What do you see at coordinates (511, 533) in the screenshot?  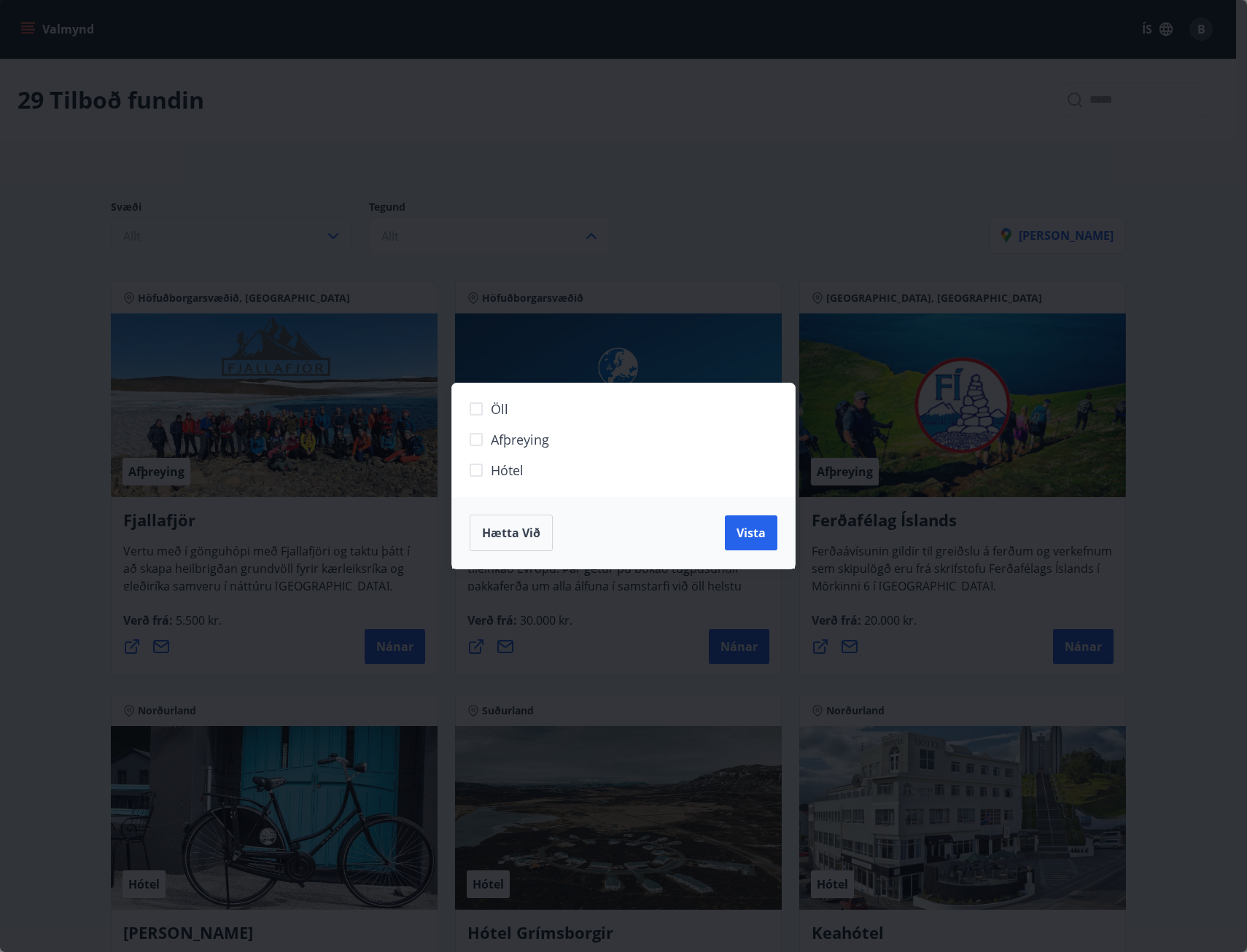 I see `button: Hætta við` at bounding box center [511, 533].